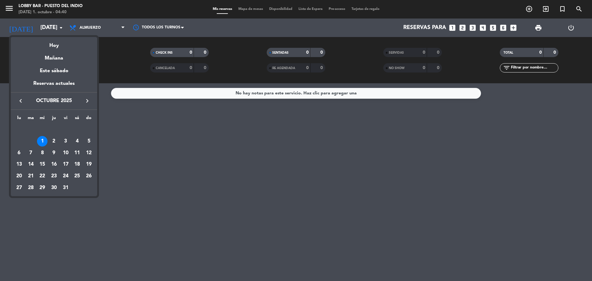 The image size is (592, 281). What do you see at coordinates (31, 176) in the screenshot?
I see `td: 21 de octubre de 2025` at bounding box center [31, 176].